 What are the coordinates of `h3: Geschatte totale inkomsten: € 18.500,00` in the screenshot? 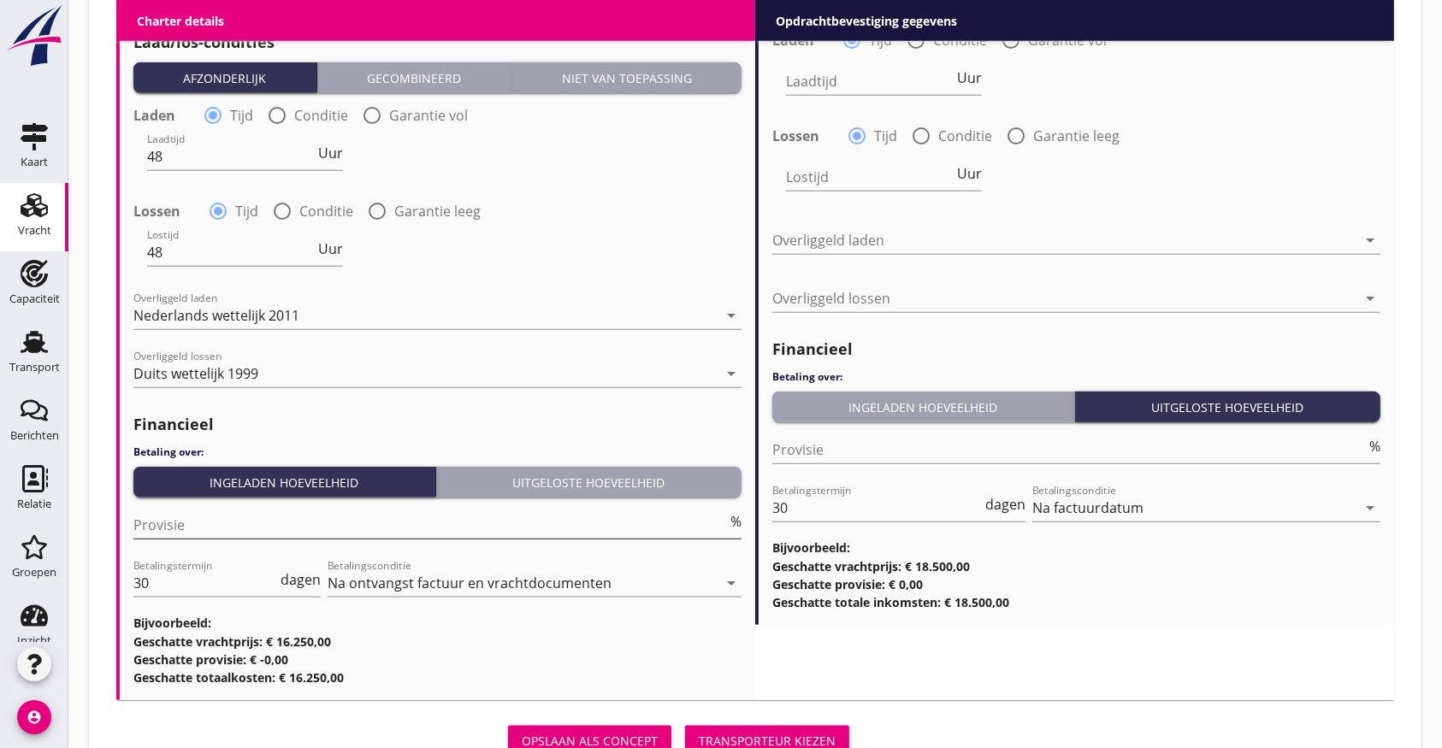 It's located at (1076, 602).